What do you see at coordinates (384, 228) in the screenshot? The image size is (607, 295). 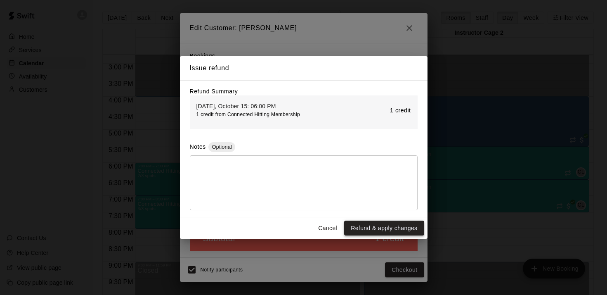 I see `button: Refund & apply changes` at bounding box center [384, 228].